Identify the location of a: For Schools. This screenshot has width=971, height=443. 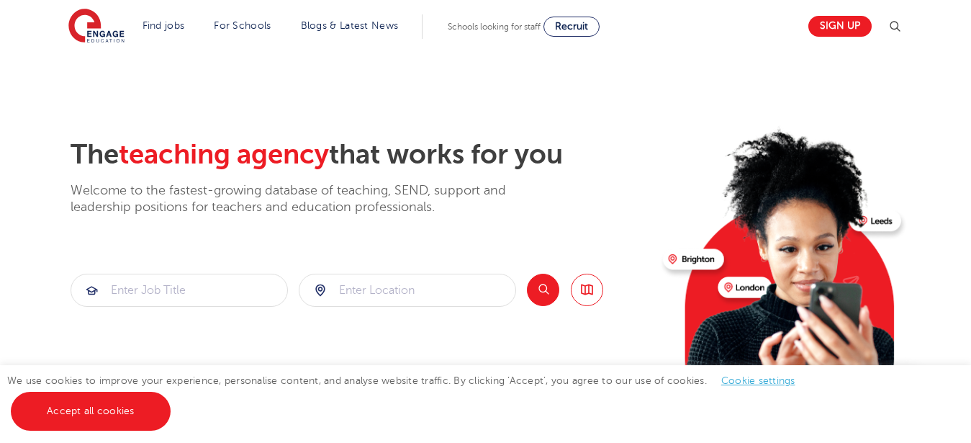
(242, 25).